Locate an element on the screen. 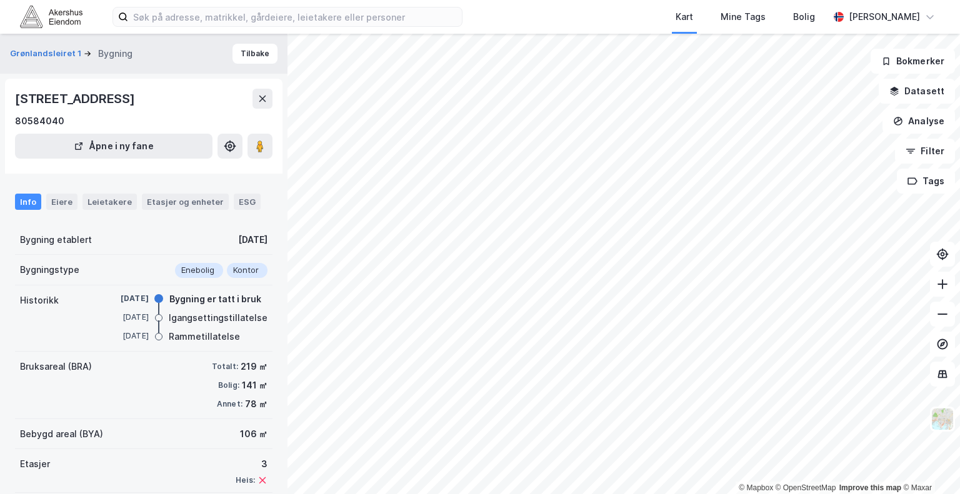 This screenshot has height=494, width=960. button: Filter is located at coordinates (925, 151).